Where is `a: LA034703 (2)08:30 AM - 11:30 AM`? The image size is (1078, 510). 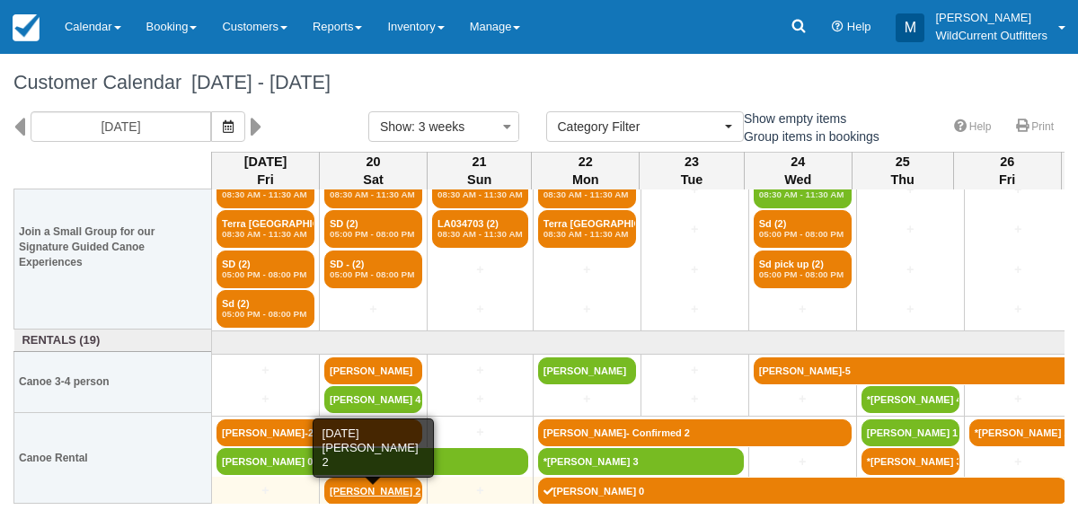
a: LA034703 (2)08:30 AM - 11:30 AM is located at coordinates (480, 229).